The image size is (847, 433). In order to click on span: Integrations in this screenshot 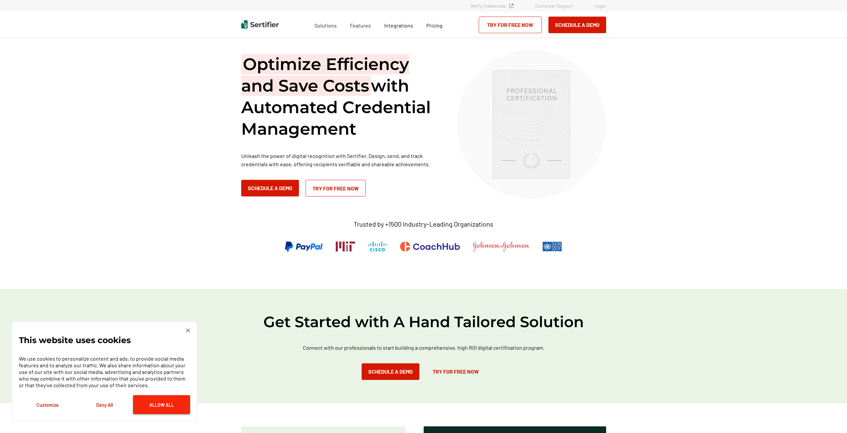, I will do `click(398, 25)`.